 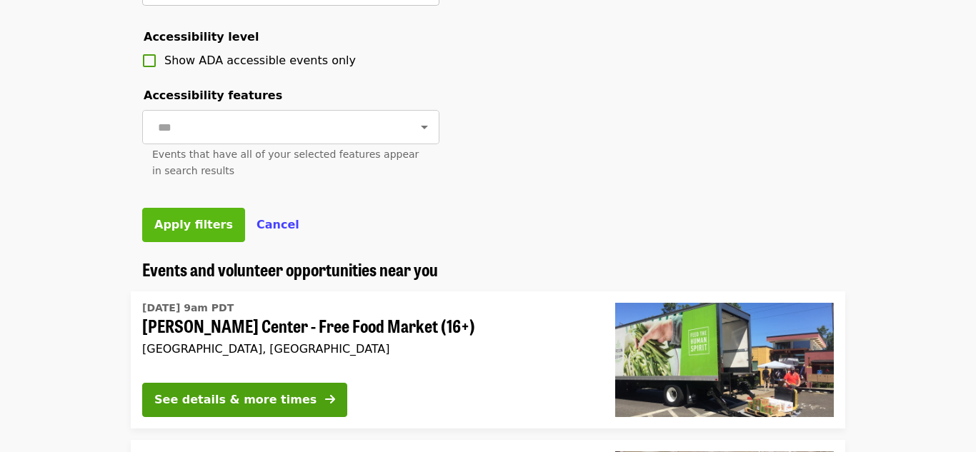 I want to click on span: Accessibility level, so click(x=201, y=36).